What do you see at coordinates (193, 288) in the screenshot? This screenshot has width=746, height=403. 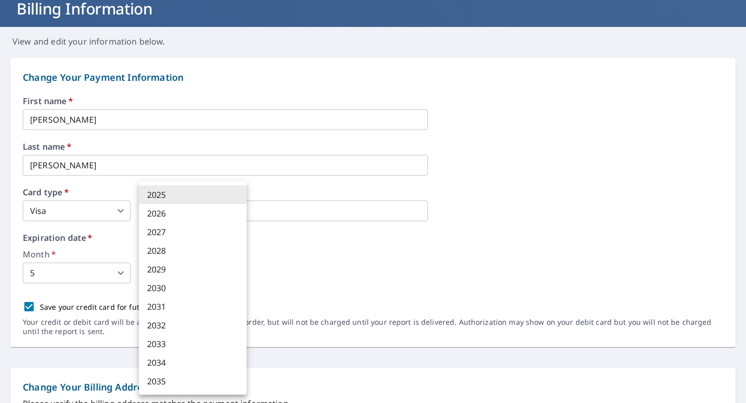 I see `li: 2030` at bounding box center [193, 288].